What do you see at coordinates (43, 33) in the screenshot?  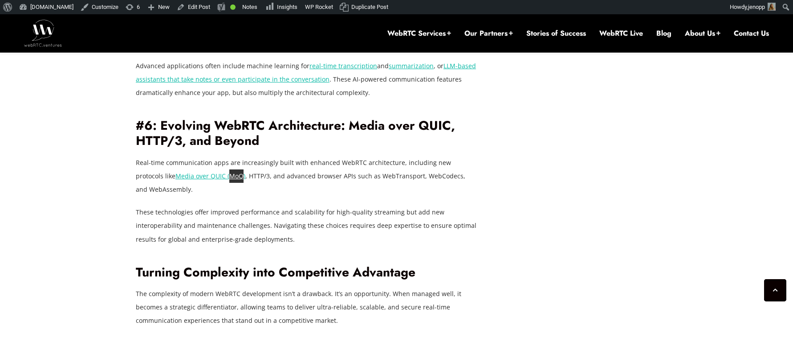 I see `img: WebRTC.ventures` at bounding box center [43, 33].